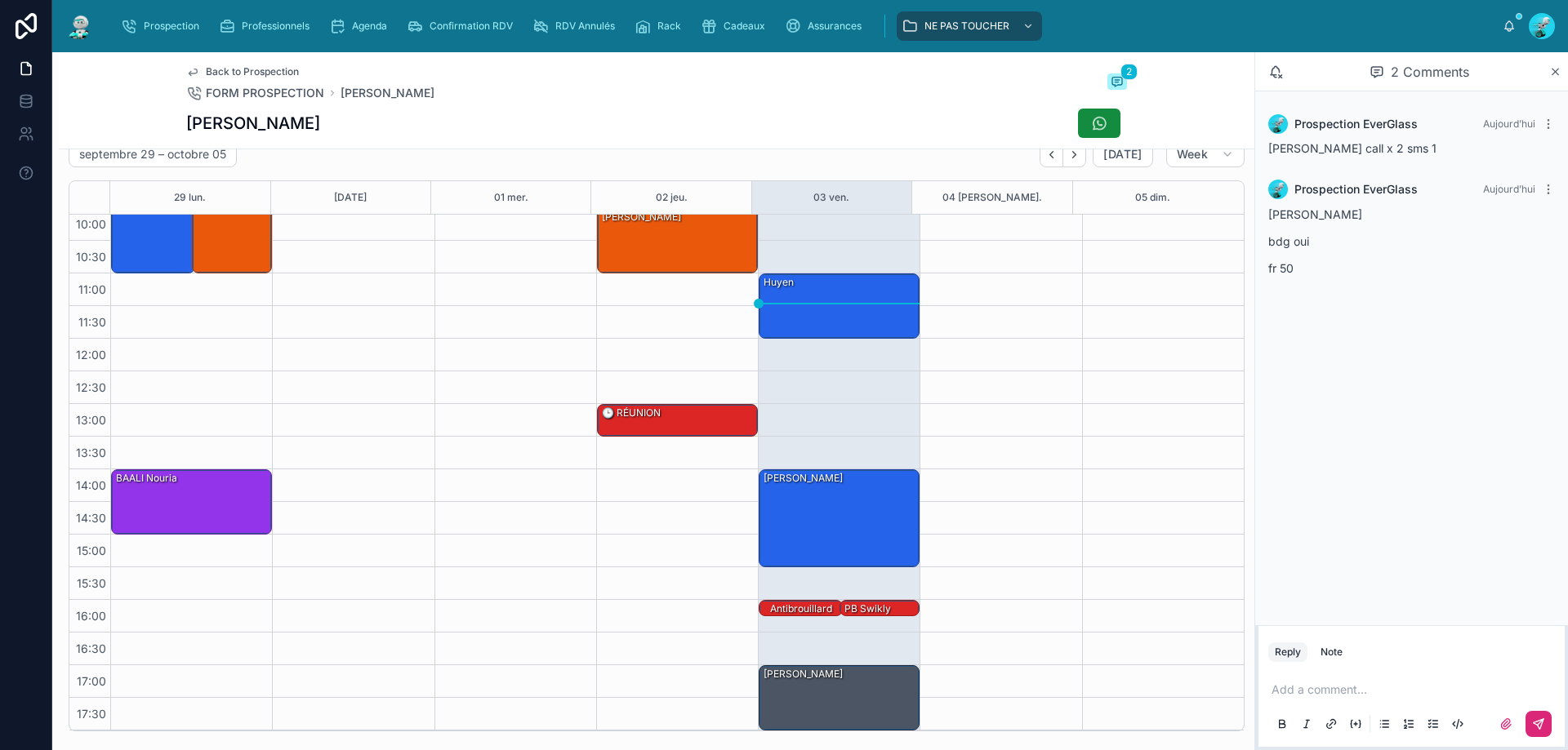  I want to click on a: FORM PROSPECTION, so click(255, 93).